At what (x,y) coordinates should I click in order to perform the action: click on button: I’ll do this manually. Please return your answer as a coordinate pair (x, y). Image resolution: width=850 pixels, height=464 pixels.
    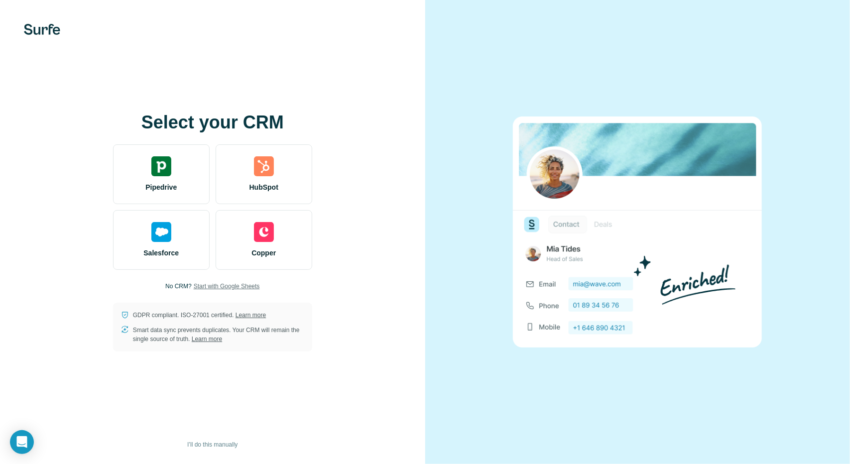
    Looking at the image, I should click on (212, 445).